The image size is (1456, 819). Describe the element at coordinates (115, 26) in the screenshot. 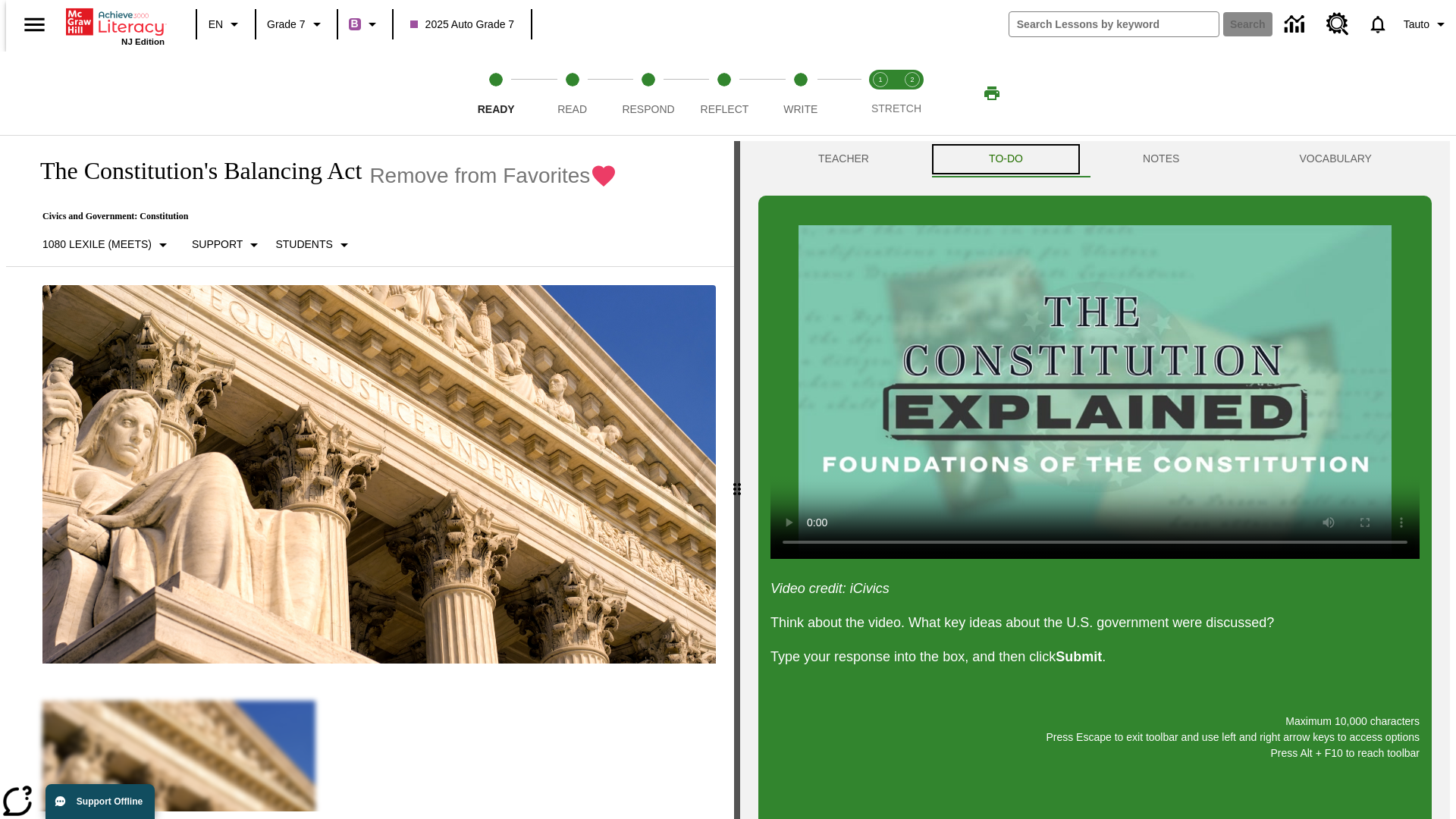

I see `div: Home` at that location.